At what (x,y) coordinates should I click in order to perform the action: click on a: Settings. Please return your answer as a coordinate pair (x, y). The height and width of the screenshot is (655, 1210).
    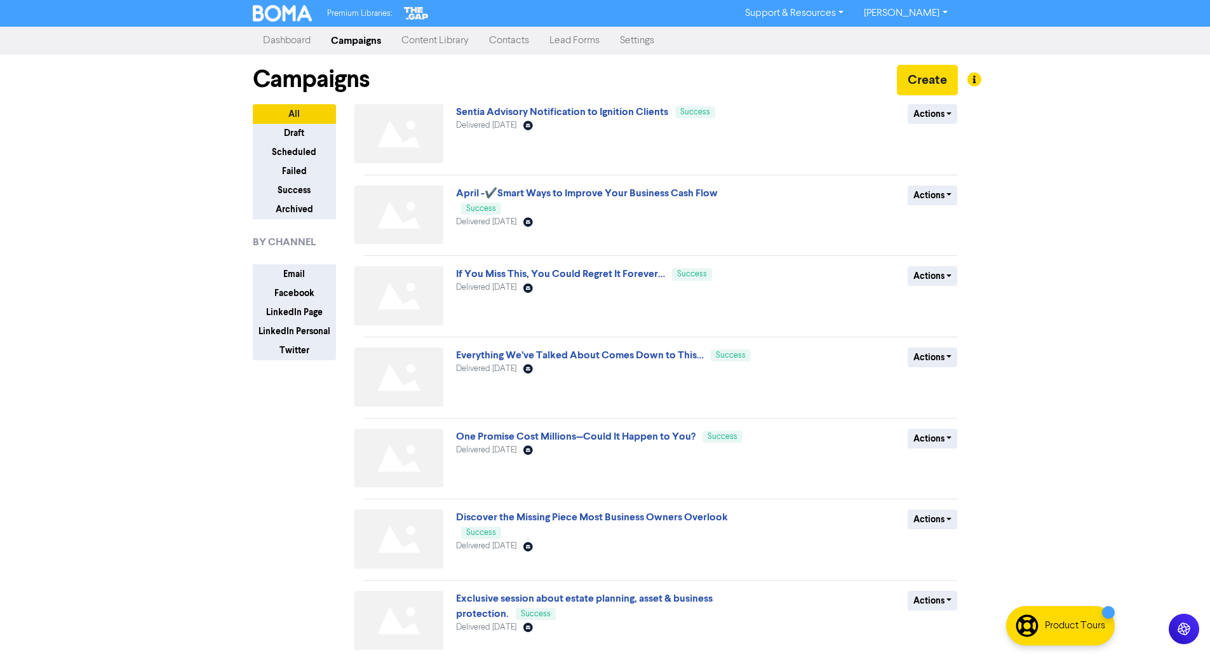
    Looking at the image, I should click on (637, 41).